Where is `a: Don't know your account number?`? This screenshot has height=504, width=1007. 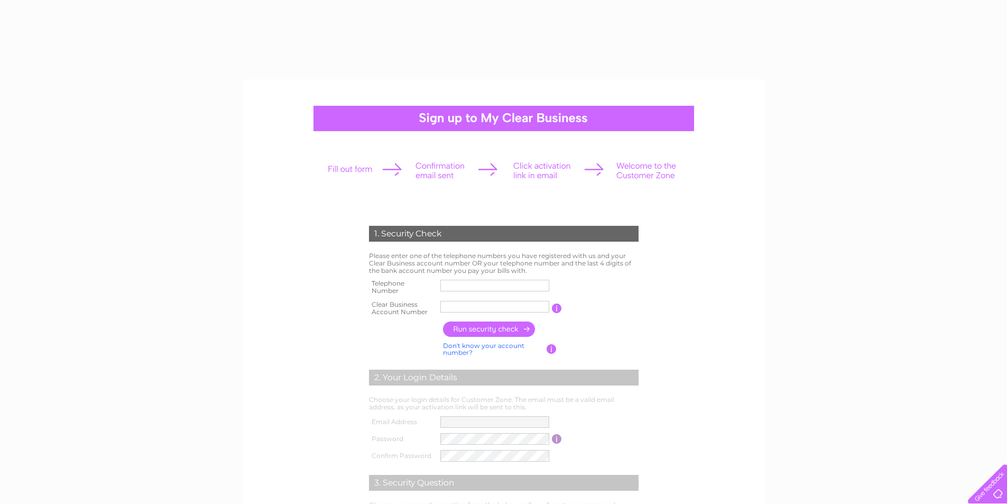 a: Don't know your account number? is located at coordinates (484, 349).